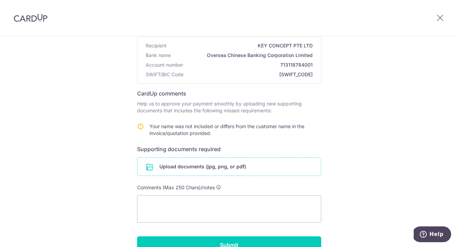 This screenshot has height=247, width=458. What do you see at coordinates (229, 167) in the screenshot?
I see `div: Upload documents (jpg, png, or pdf)` at bounding box center [229, 167].